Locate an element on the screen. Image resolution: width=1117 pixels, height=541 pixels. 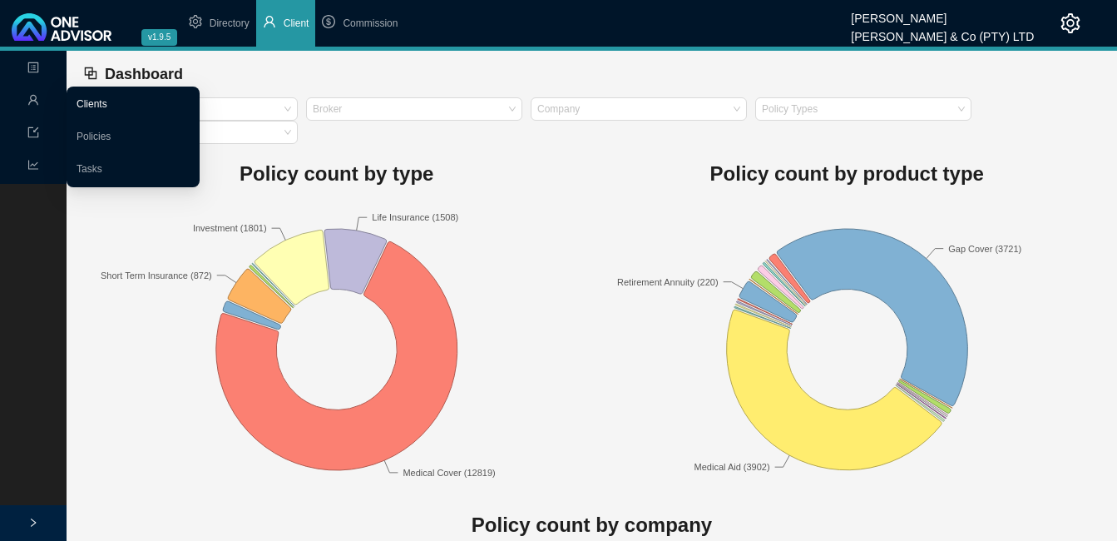
h1: Policy count by product type is located at coordinates (848, 174).